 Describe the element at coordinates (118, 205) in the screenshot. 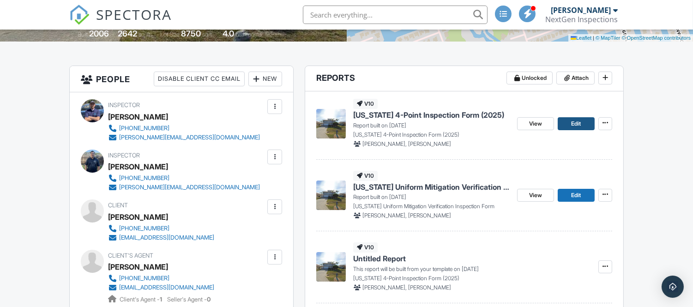

I see `span: Client` at that location.